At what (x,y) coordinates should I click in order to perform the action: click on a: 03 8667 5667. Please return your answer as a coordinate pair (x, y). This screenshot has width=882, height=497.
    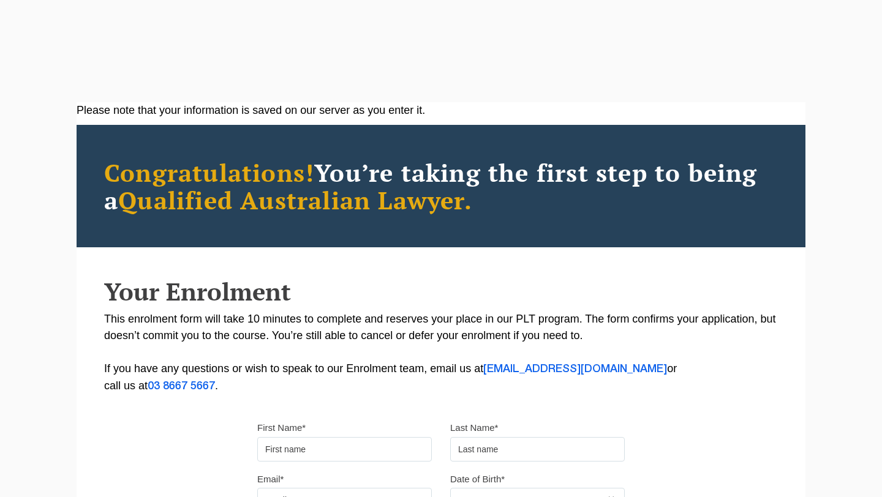
    Looking at the image, I should click on (181, 386).